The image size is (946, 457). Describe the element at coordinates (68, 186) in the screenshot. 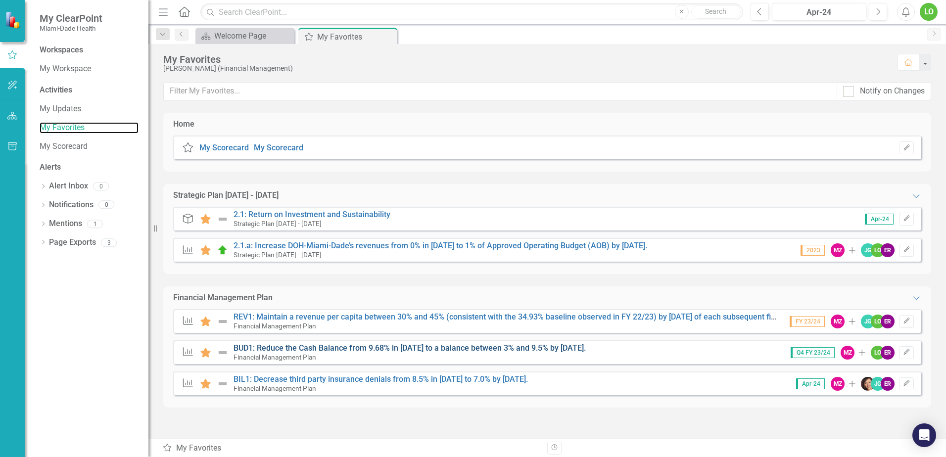

I see `a: Alert Inbox` at that location.